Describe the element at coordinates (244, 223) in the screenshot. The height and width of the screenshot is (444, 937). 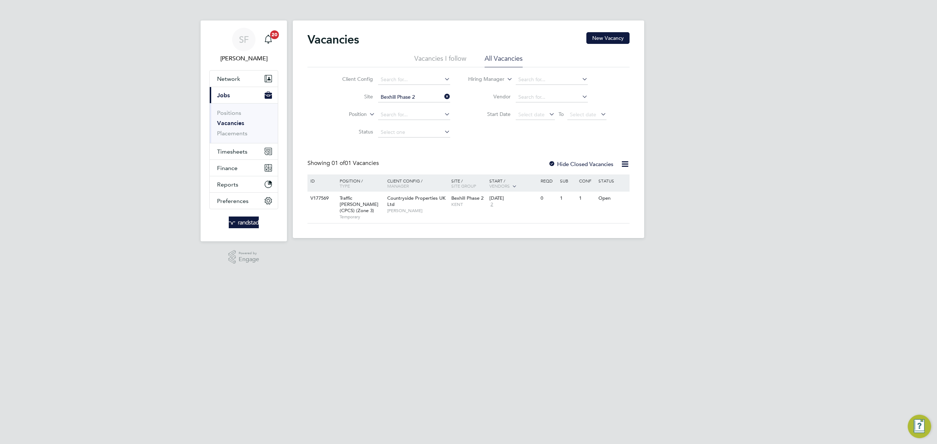
I see `a: Go to home page` at that location.